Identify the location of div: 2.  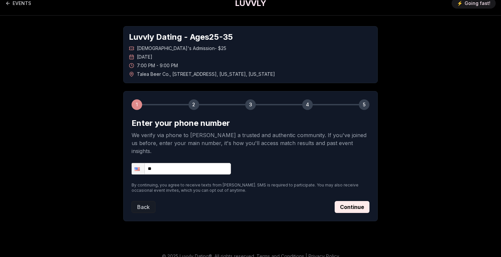
(194, 105).